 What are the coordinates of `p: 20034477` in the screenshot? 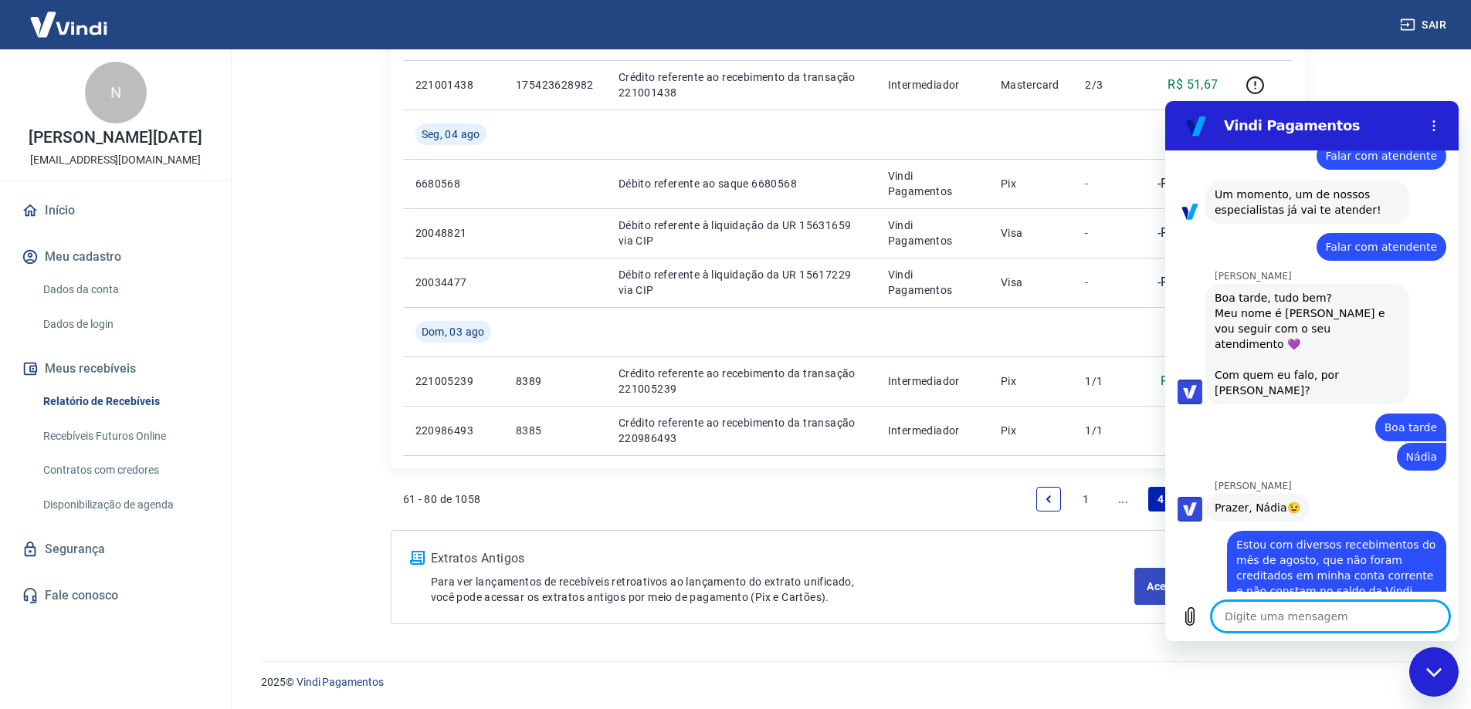 It's located at (453, 283).